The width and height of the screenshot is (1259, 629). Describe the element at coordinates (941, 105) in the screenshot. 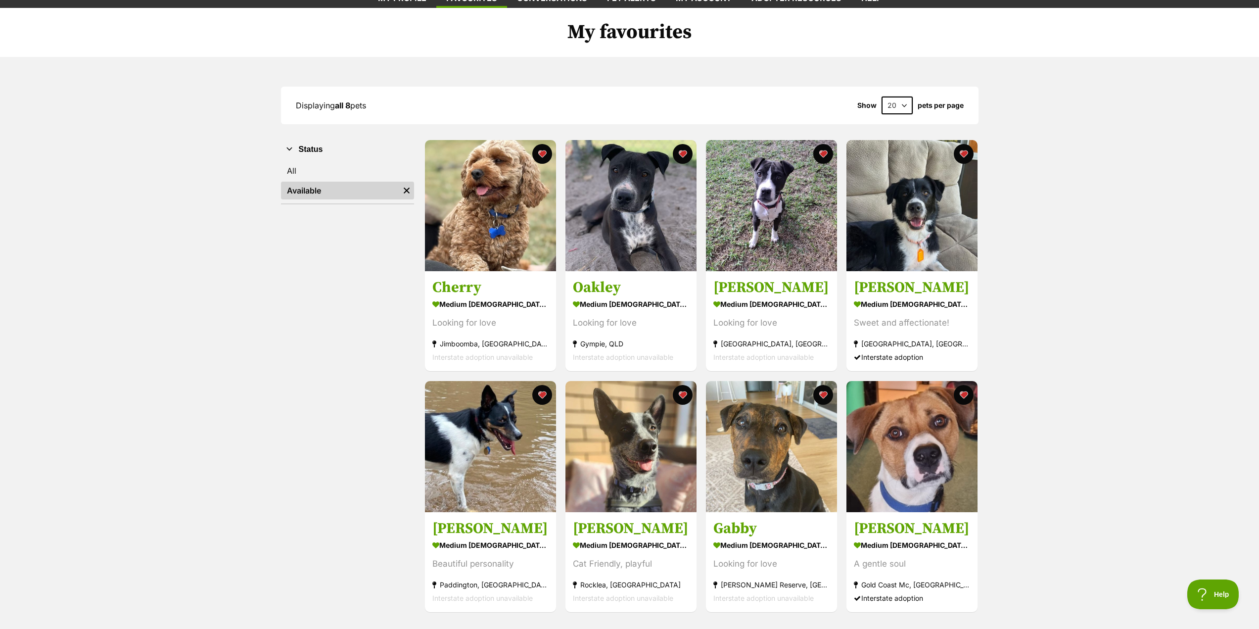

I see `label: pets per page` at that location.